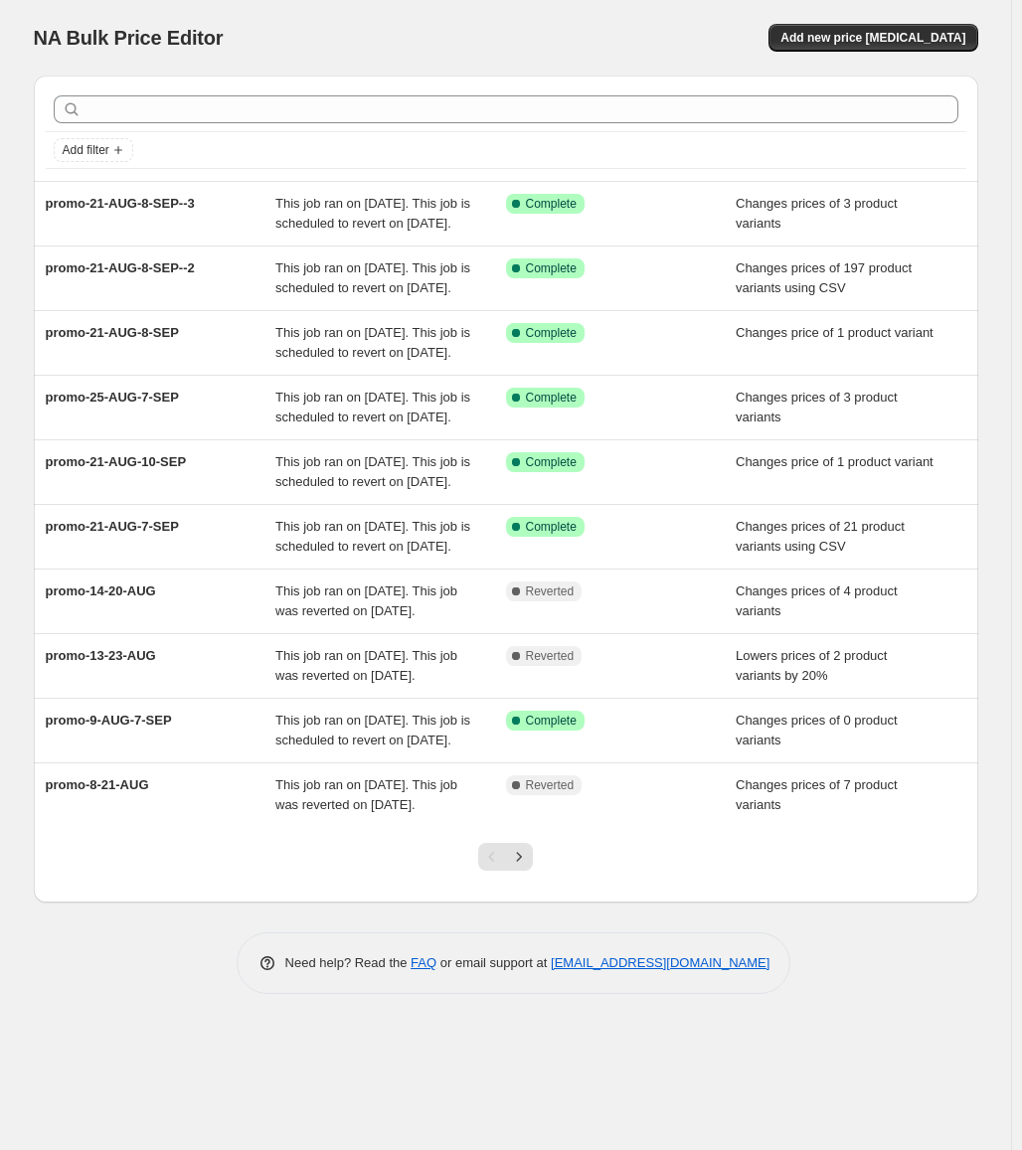 The image size is (1022, 1150). What do you see at coordinates (85, 150) in the screenshot?
I see `span: Add filter` at bounding box center [85, 150].